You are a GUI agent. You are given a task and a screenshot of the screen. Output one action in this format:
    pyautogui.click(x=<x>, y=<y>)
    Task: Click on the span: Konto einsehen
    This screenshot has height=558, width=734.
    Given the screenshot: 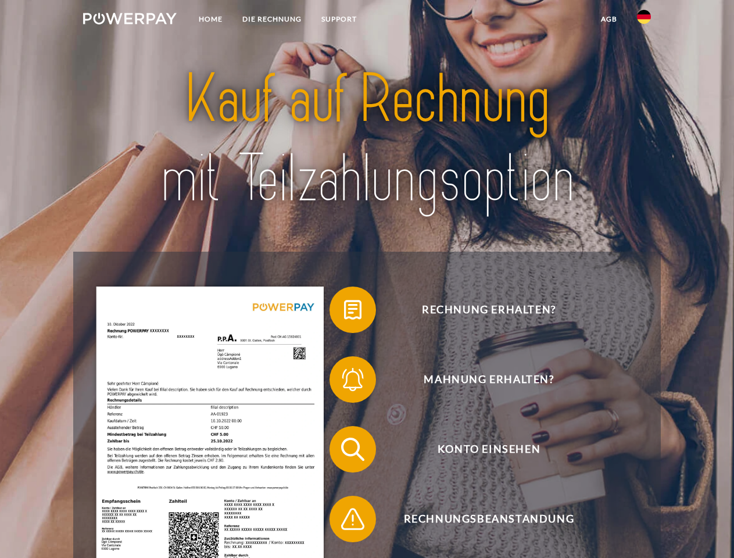 What is the action you would take?
    pyautogui.click(x=489, y=449)
    